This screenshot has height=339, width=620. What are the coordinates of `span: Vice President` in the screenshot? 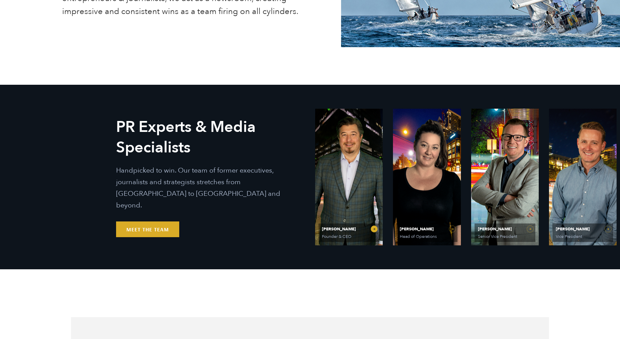 It's located at (582, 236).